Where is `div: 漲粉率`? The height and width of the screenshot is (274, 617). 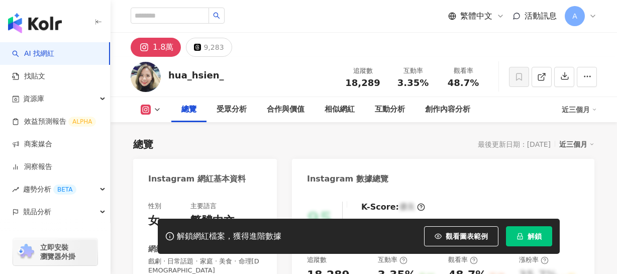 div: 漲粉率 is located at coordinates (534, 260).